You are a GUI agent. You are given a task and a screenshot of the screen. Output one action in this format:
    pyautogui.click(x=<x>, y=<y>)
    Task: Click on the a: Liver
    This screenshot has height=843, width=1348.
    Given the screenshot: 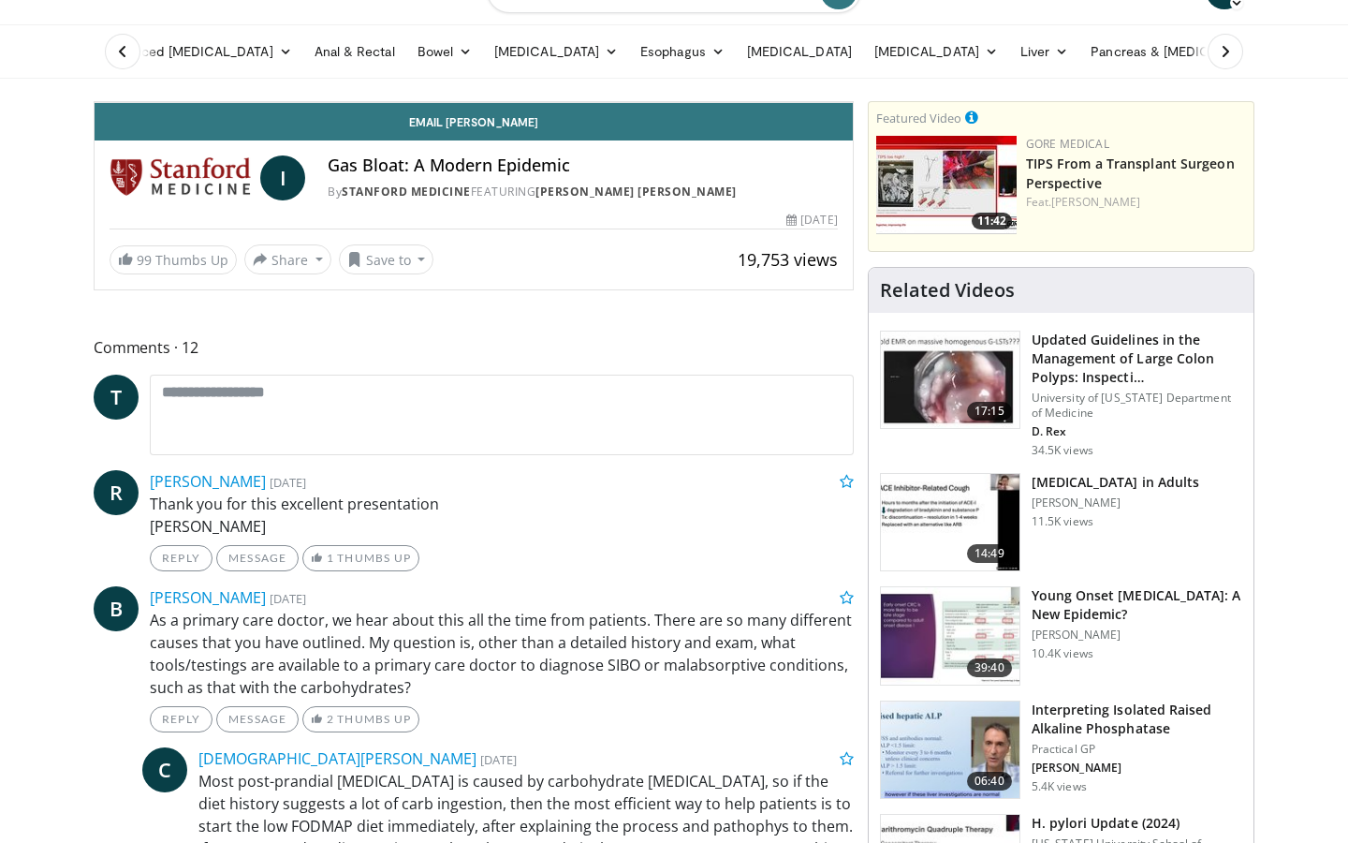 What is the action you would take?
    pyautogui.click(x=1044, y=51)
    